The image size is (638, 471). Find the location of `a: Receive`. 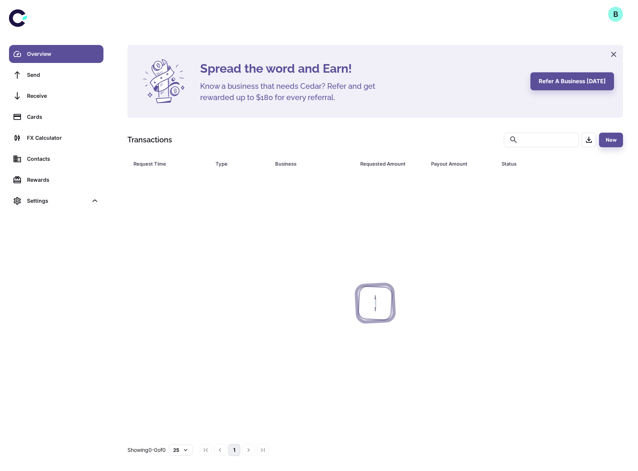

a: Receive is located at coordinates (56, 96).